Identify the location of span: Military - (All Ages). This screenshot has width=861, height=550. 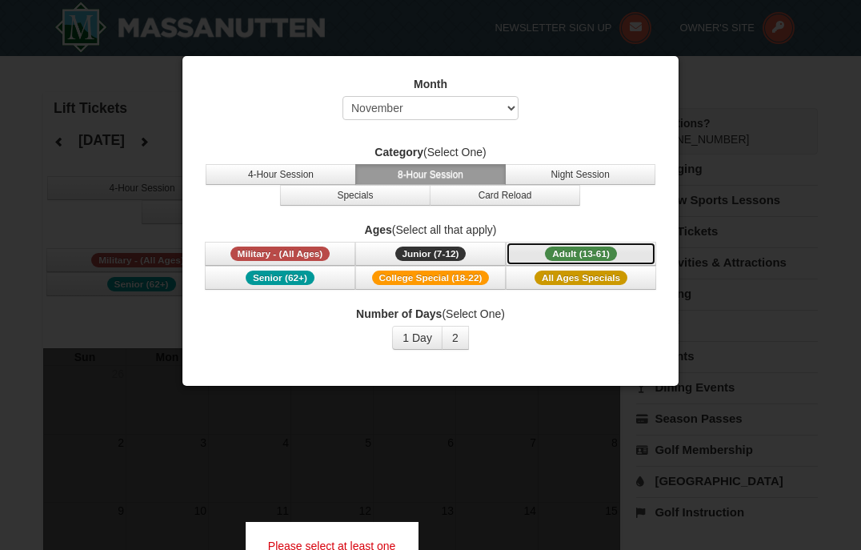
(280, 254).